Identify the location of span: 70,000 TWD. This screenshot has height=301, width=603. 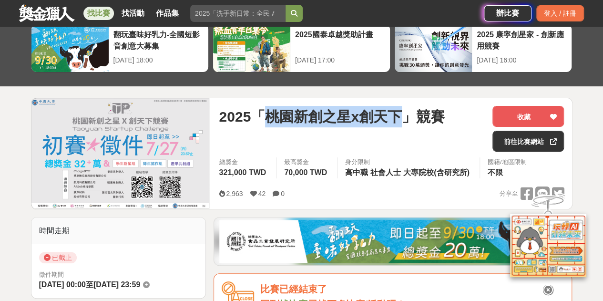
(306, 172).